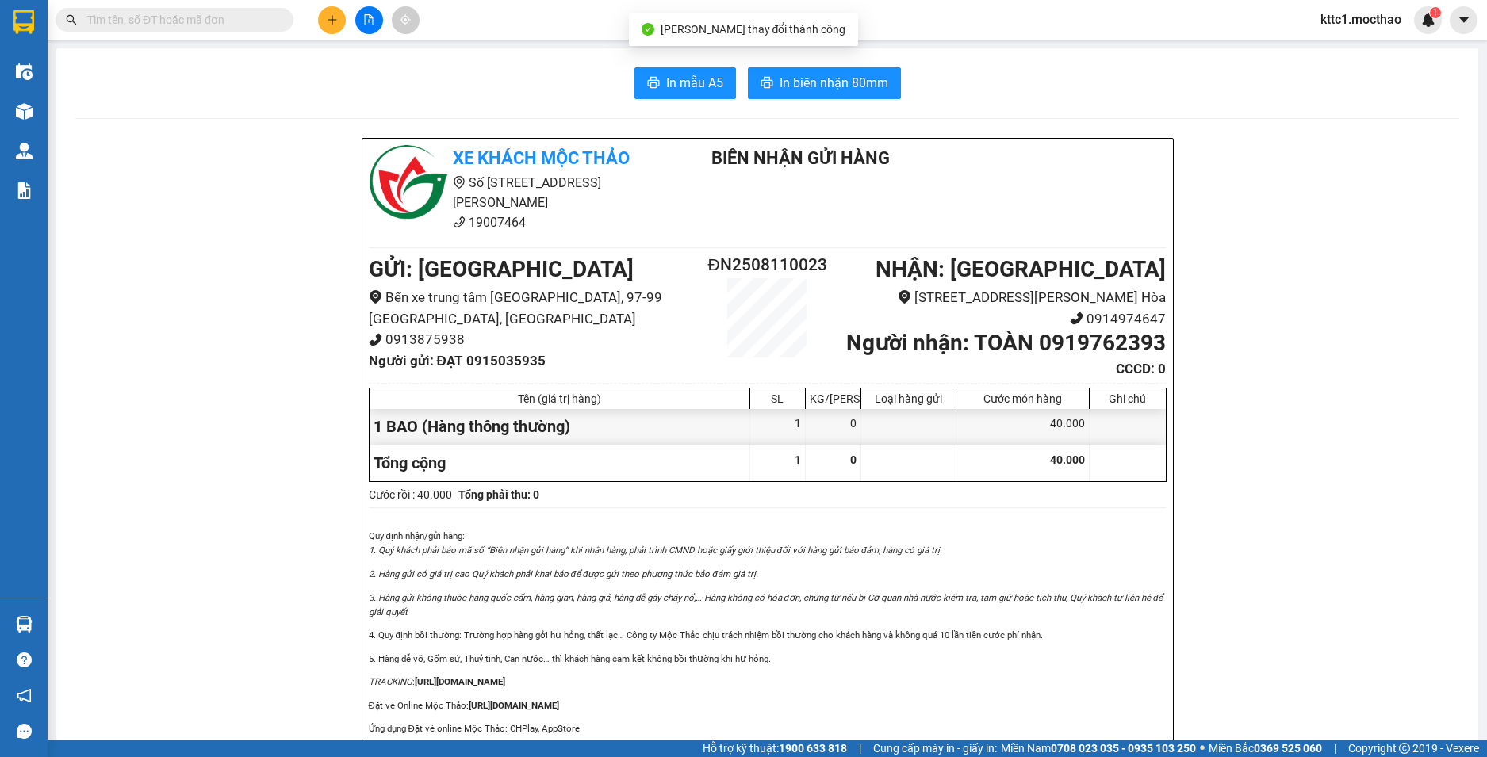 The height and width of the screenshot is (757, 1487). I want to click on p: 4. Quy định bồi thường: Trường hợp hàng gởi hư hỏng, thất lạc… Công ty Mộc Thảo chịu trách nhiệm ..., so click(767, 635).